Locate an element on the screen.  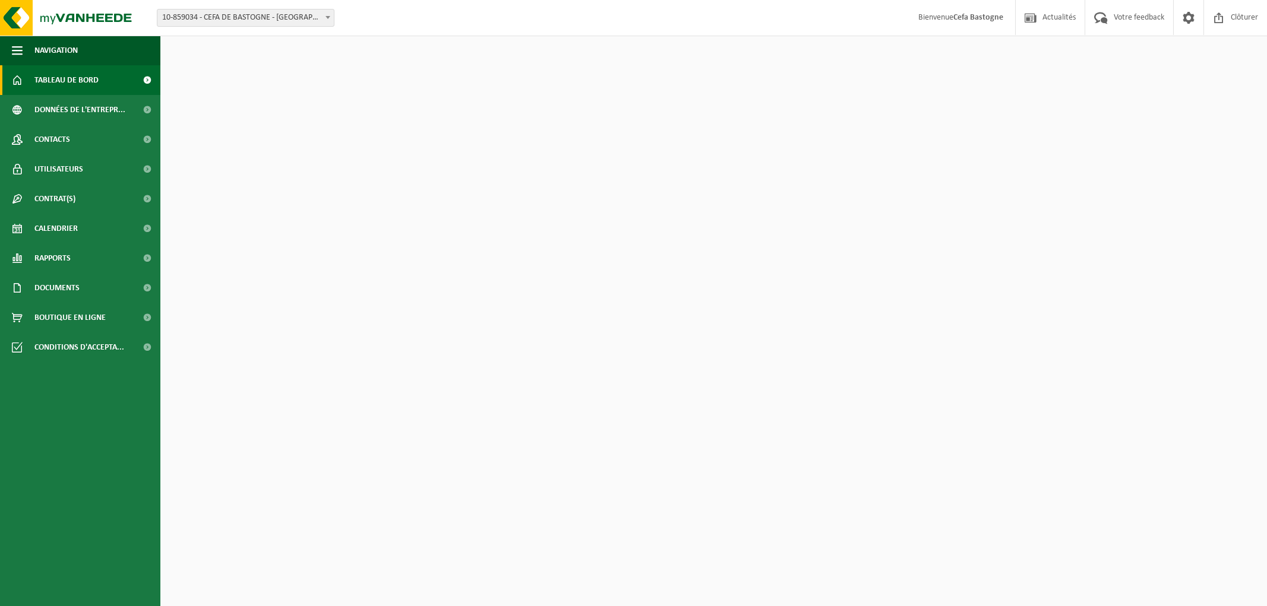
span: Calendrier is located at coordinates (56, 229).